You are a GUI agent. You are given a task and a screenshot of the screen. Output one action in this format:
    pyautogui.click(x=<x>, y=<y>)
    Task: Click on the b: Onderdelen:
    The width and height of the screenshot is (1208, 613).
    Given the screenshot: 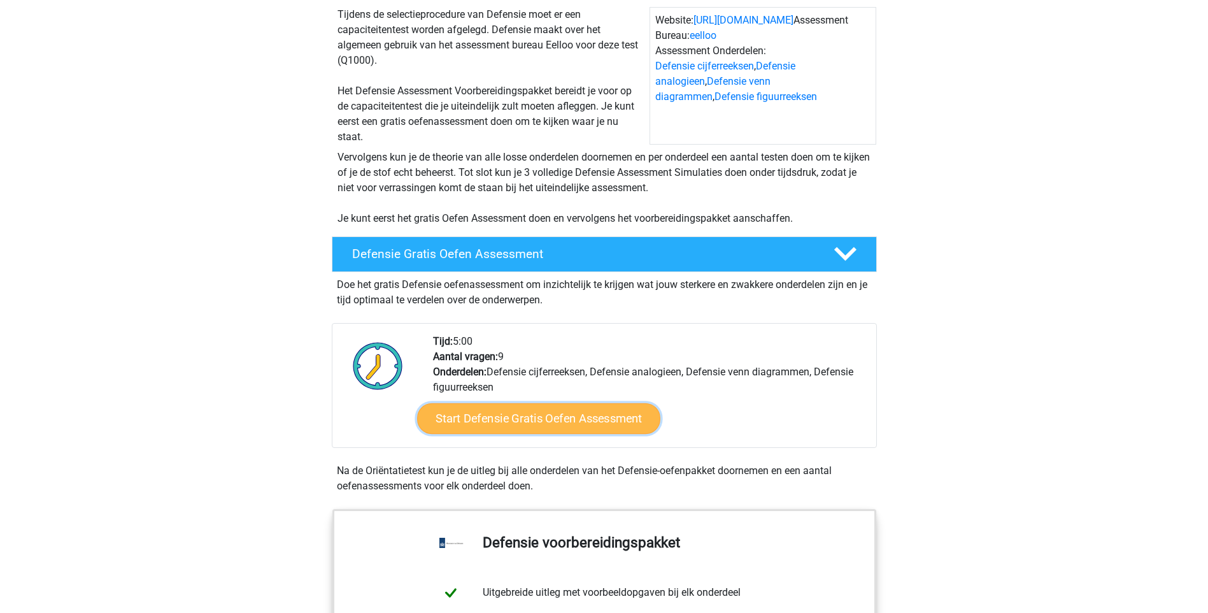 What is the action you would take?
    pyautogui.click(x=460, y=371)
    